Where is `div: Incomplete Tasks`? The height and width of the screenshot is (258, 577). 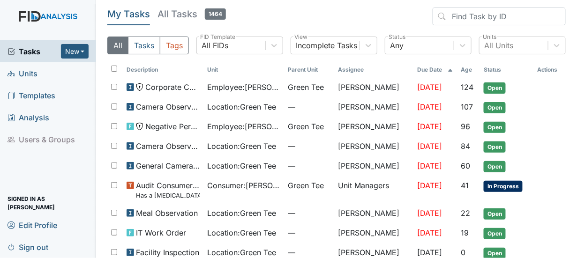
div: Incomplete Tasks is located at coordinates (326, 45).